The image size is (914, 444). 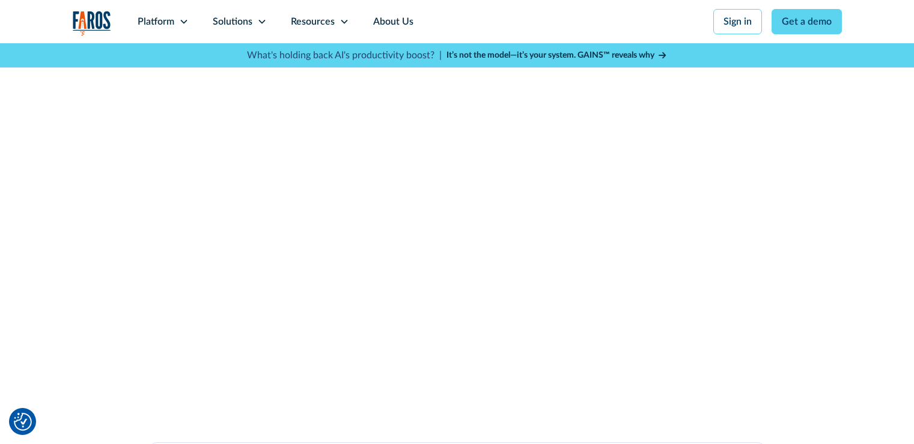 What do you see at coordinates (550, 55) in the screenshot?
I see `strong: It’s not the model—it’s your system. GAINS™ reveals why` at bounding box center [550, 55].